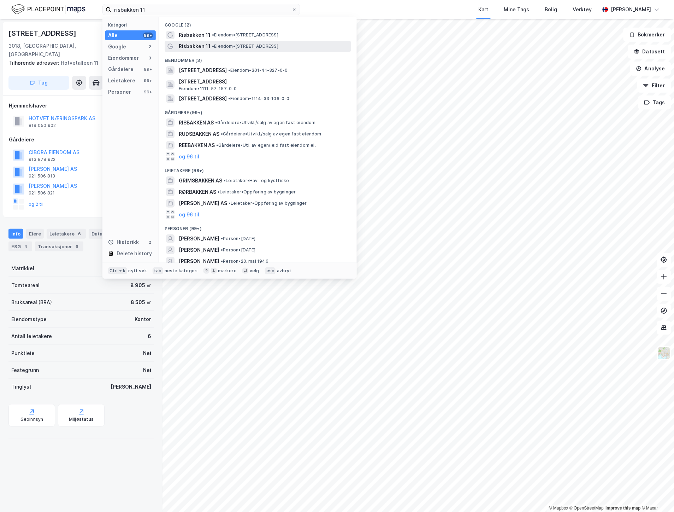  Describe the element at coordinates (39, 83) in the screenshot. I see `button: Tag` at that location.